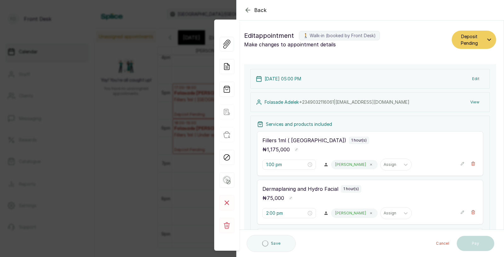  What do you see at coordinates (275, 198) in the screenshot?
I see `span: 75,000` at bounding box center [275, 198].